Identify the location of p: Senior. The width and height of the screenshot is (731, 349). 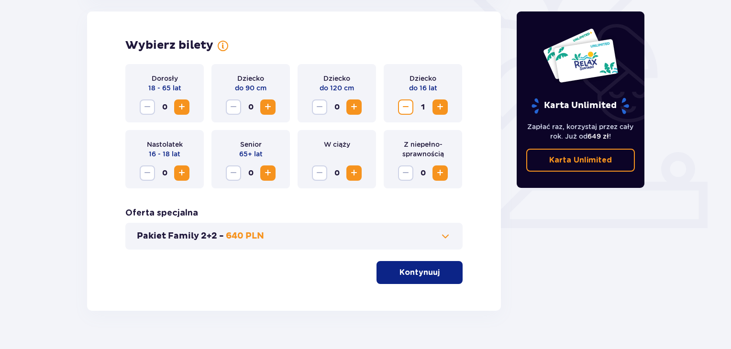
(251, 144).